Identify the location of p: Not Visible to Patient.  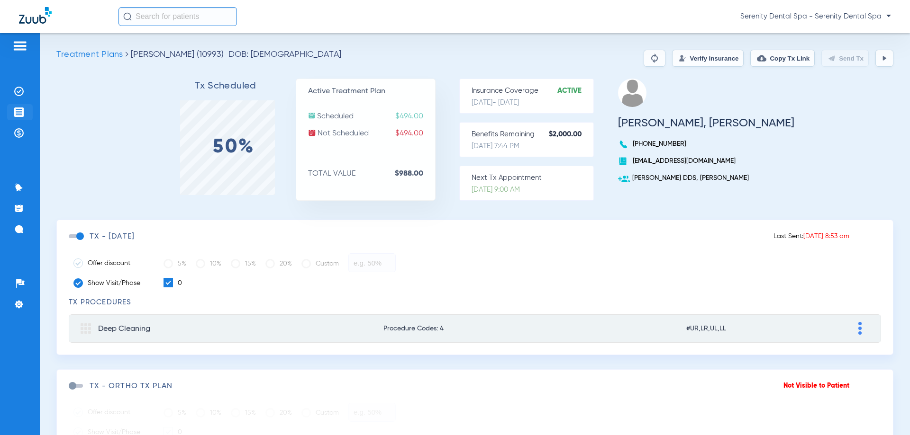
(816, 386).